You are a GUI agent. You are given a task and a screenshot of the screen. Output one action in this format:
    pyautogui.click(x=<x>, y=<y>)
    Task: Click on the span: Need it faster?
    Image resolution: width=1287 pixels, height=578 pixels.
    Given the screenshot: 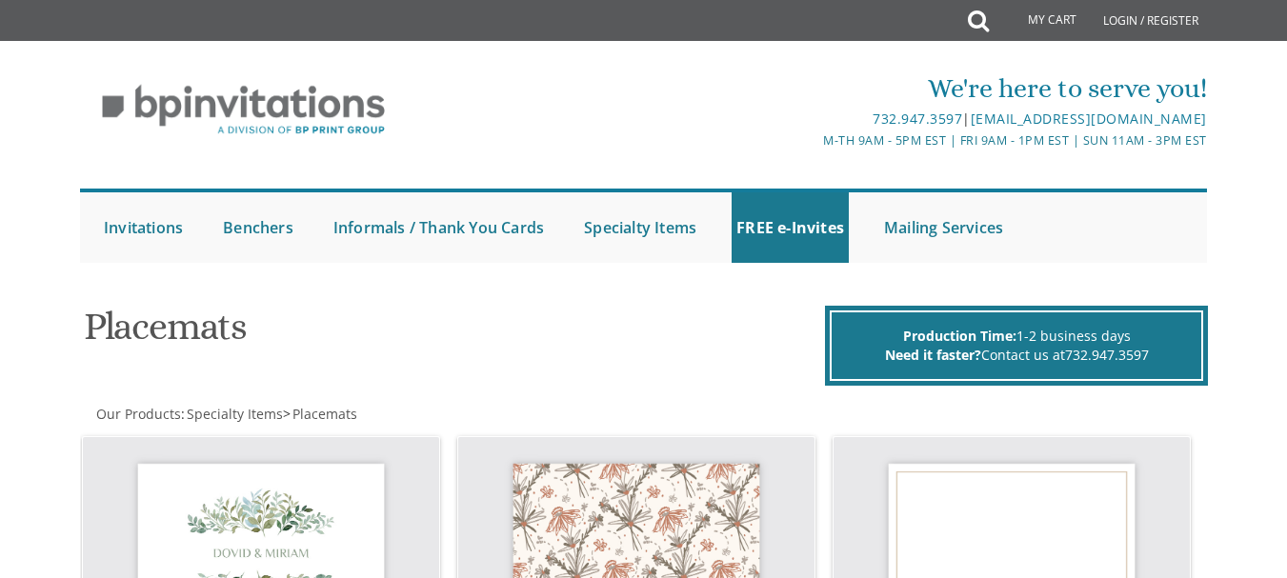 What is the action you would take?
    pyautogui.click(x=933, y=354)
    